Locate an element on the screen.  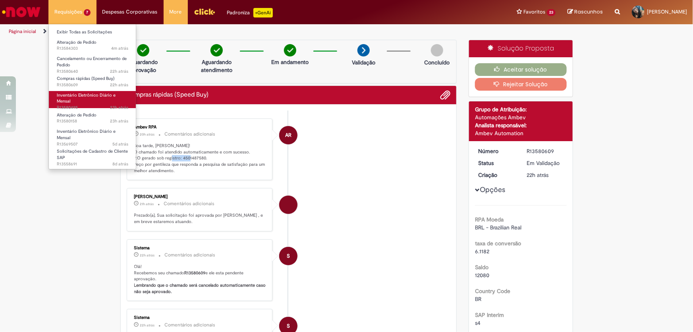
span: Favoritos is located at coordinates (534, 12).